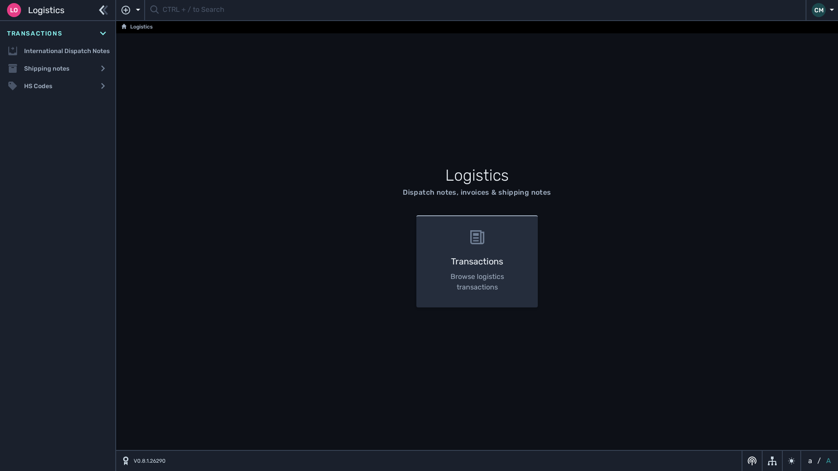  I want to click on div: CM, so click(819, 10).